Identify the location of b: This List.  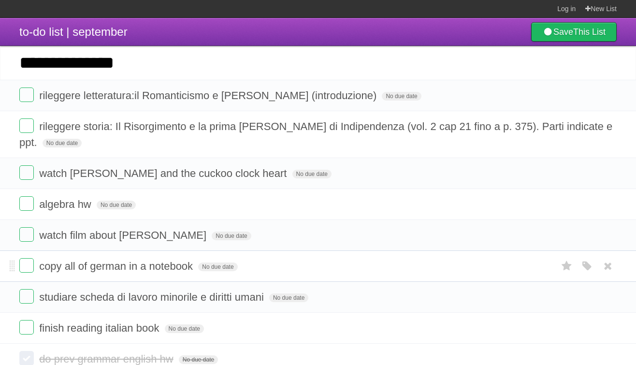
(589, 32).